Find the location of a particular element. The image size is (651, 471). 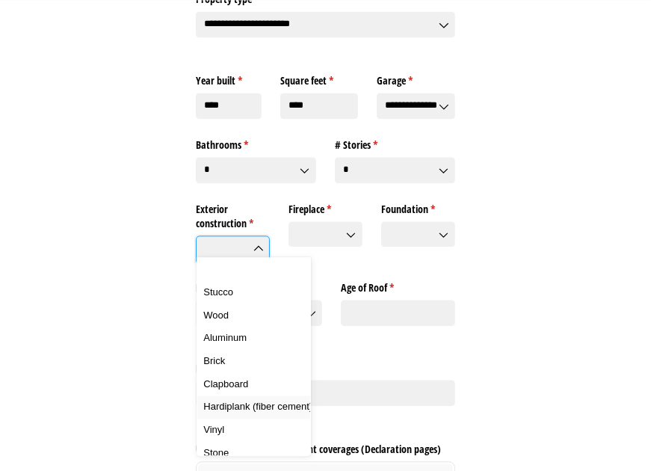

span: Stucco is located at coordinates (218, 292).